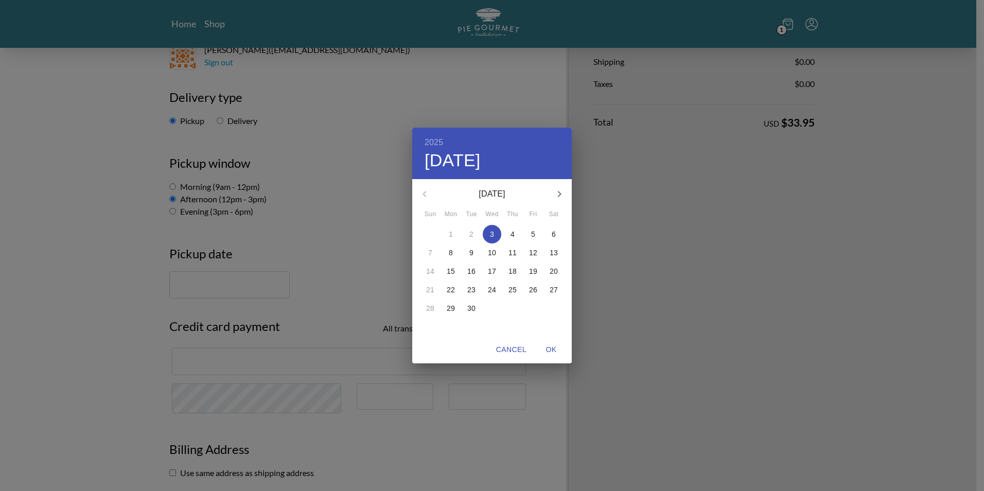  What do you see at coordinates (554, 271) in the screenshot?
I see `p: 20` at bounding box center [554, 271].